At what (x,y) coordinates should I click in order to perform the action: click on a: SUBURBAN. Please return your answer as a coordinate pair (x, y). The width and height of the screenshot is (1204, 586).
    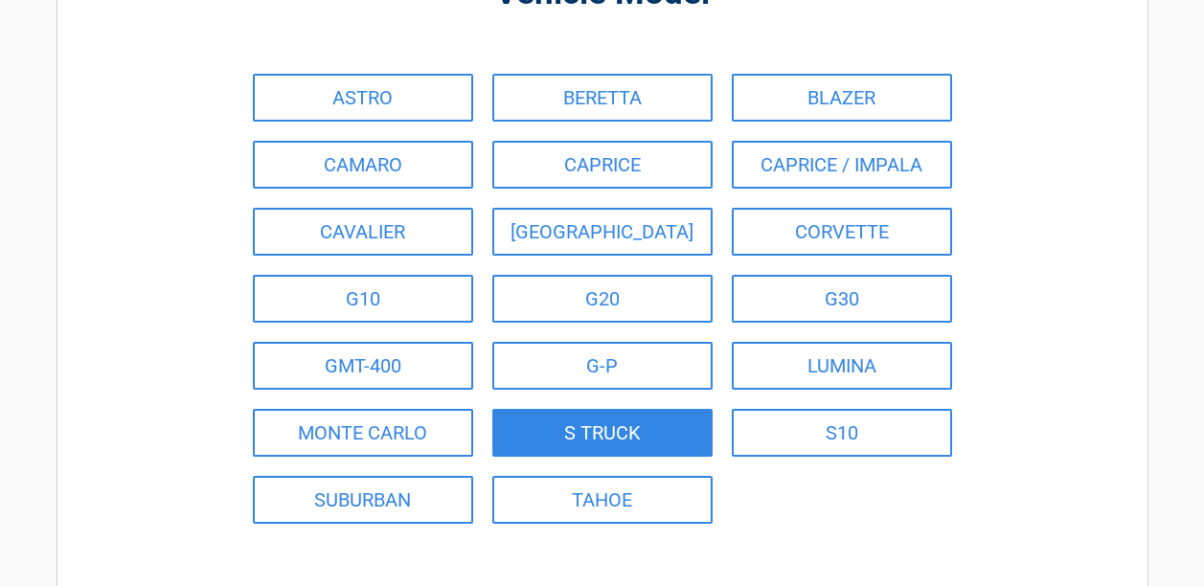
    Looking at the image, I should click on (363, 500).